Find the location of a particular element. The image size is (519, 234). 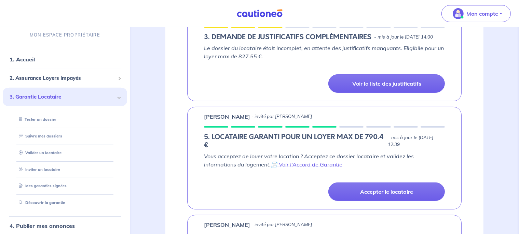

p: Voir la liste des justificatifs is located at coordinates (387, 84).